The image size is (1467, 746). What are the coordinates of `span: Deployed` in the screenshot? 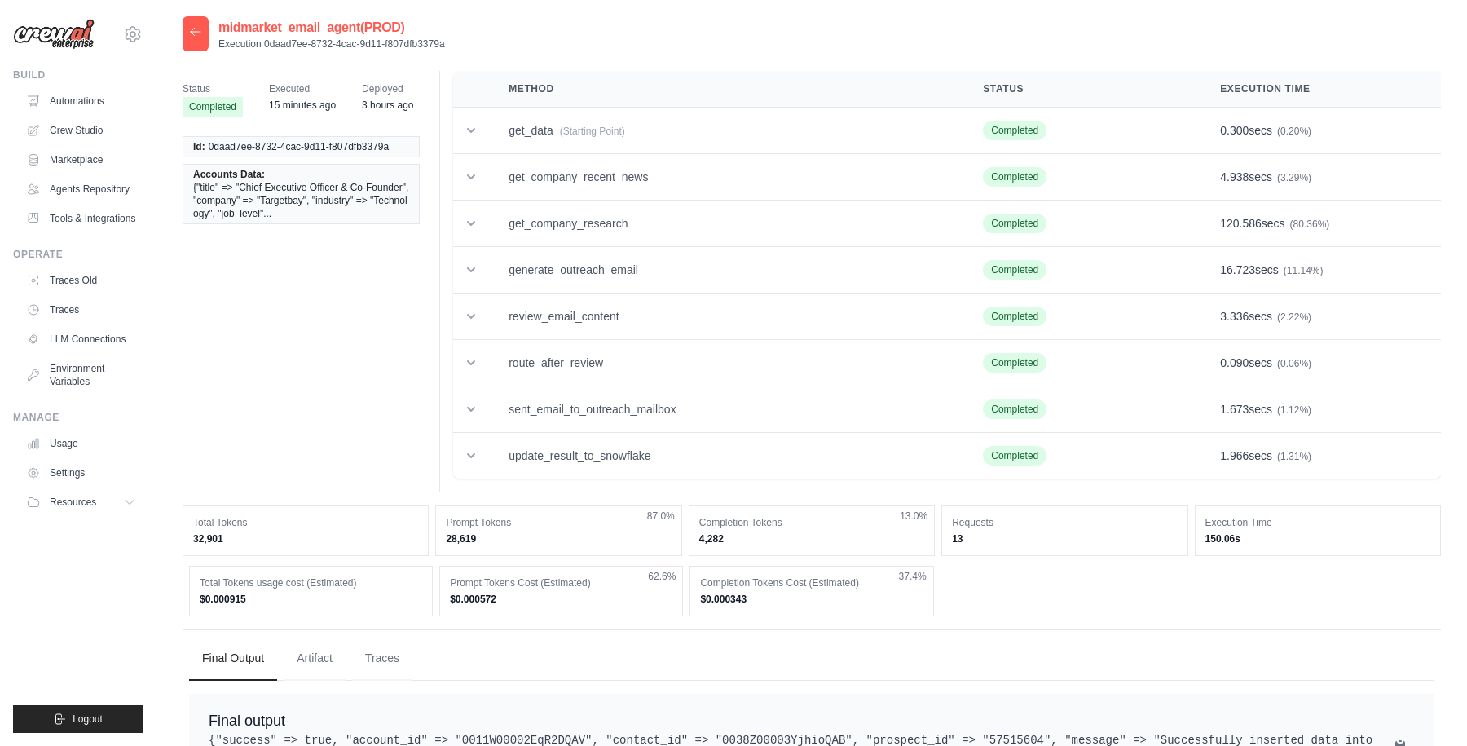 It's located at (387, 89).